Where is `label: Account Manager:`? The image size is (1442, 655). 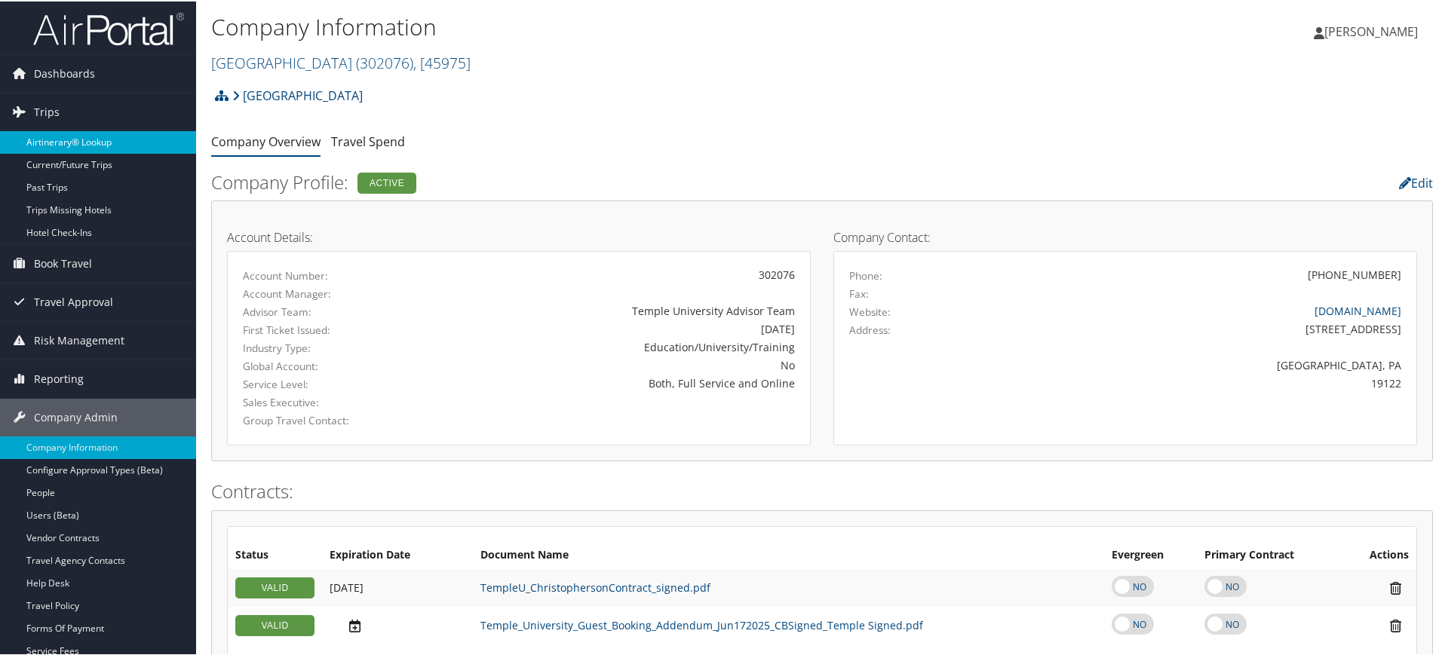
label: Account Manager: is located at coordinates (327, 293).